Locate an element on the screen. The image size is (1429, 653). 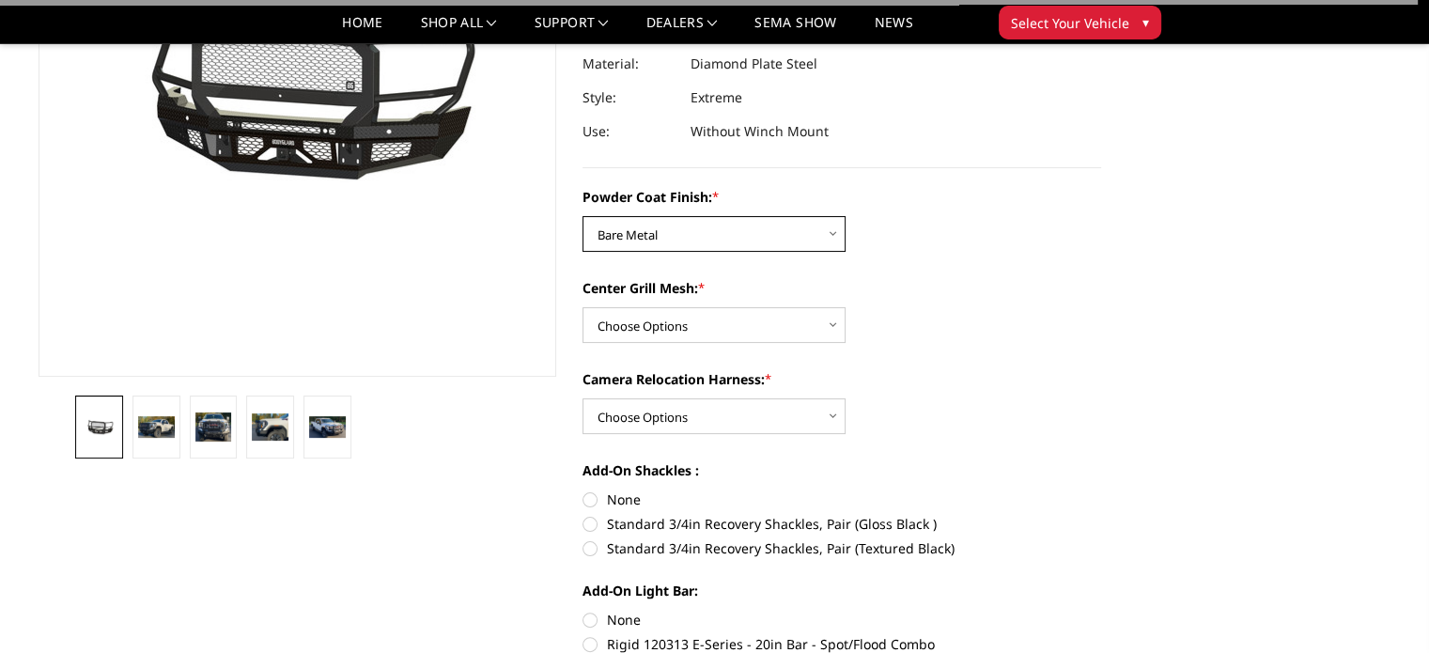
a: Dealers is located at coordinates (682, 29).